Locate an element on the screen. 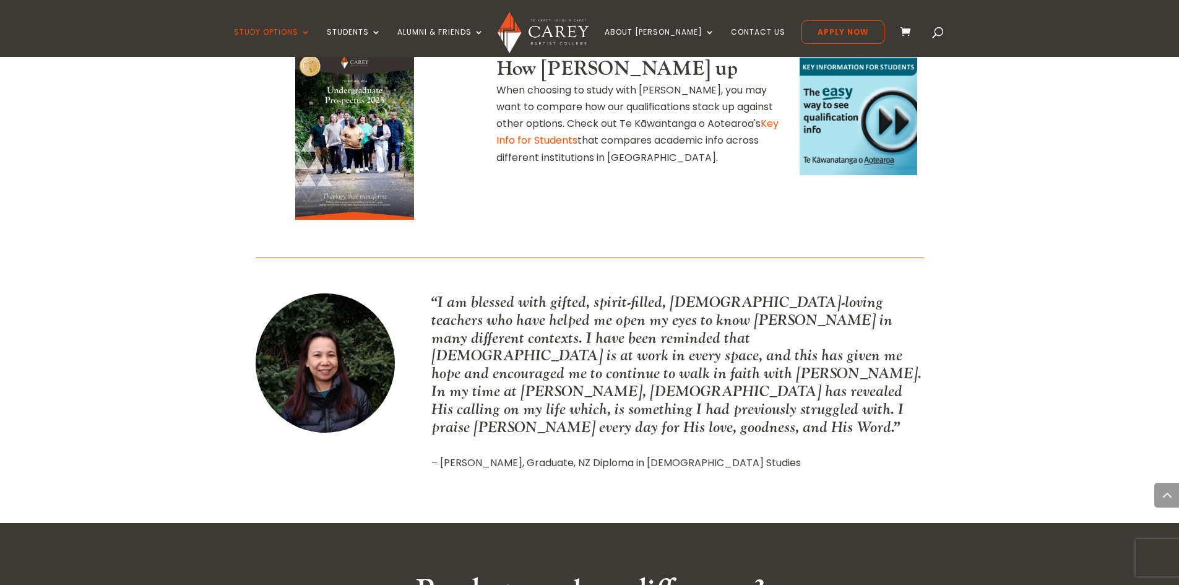 The width and height of the screenshot is (1179, 585). a: Image is located at coordinates (858, 116).